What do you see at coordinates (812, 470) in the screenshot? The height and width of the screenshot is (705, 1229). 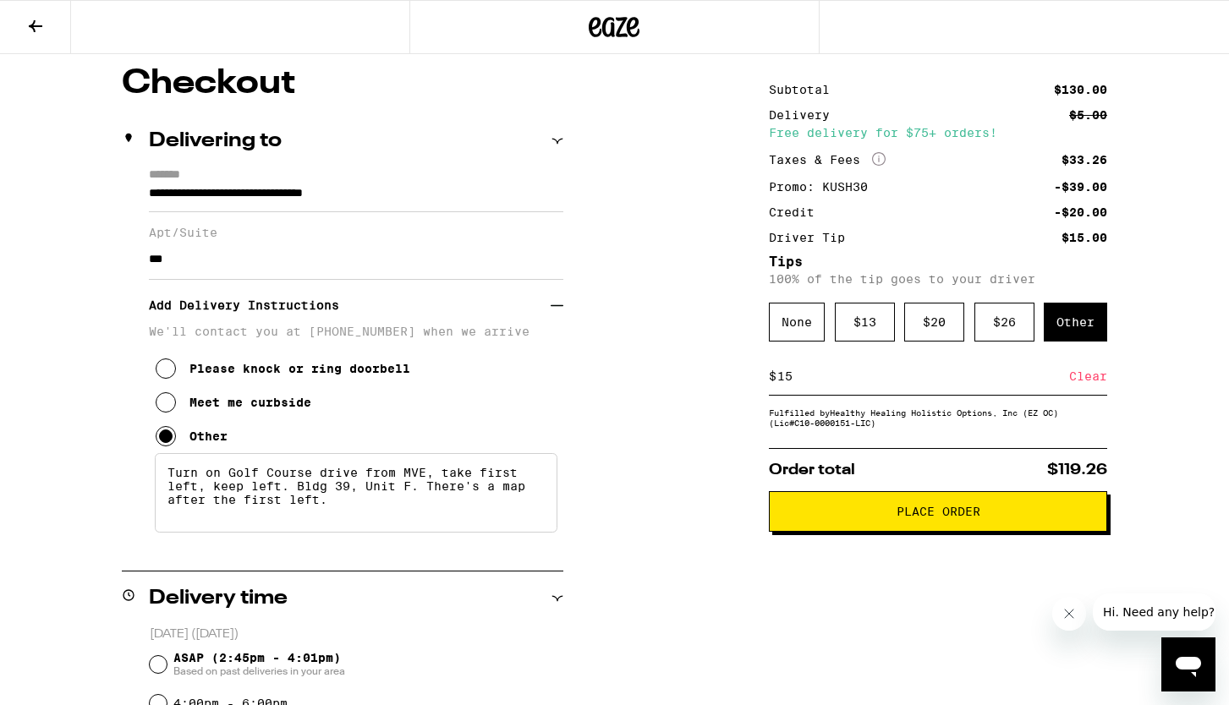 I see `span: Order total` at bounding box center [812, 470].